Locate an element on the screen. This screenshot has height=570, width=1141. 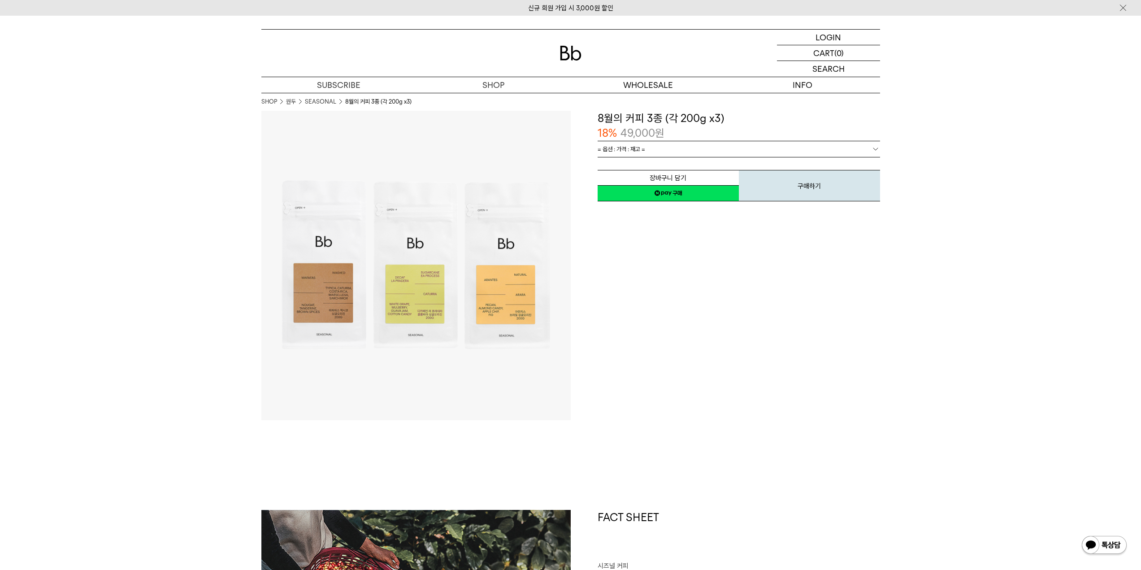
p: WHOLESALE is located at coordinates (648, 85).